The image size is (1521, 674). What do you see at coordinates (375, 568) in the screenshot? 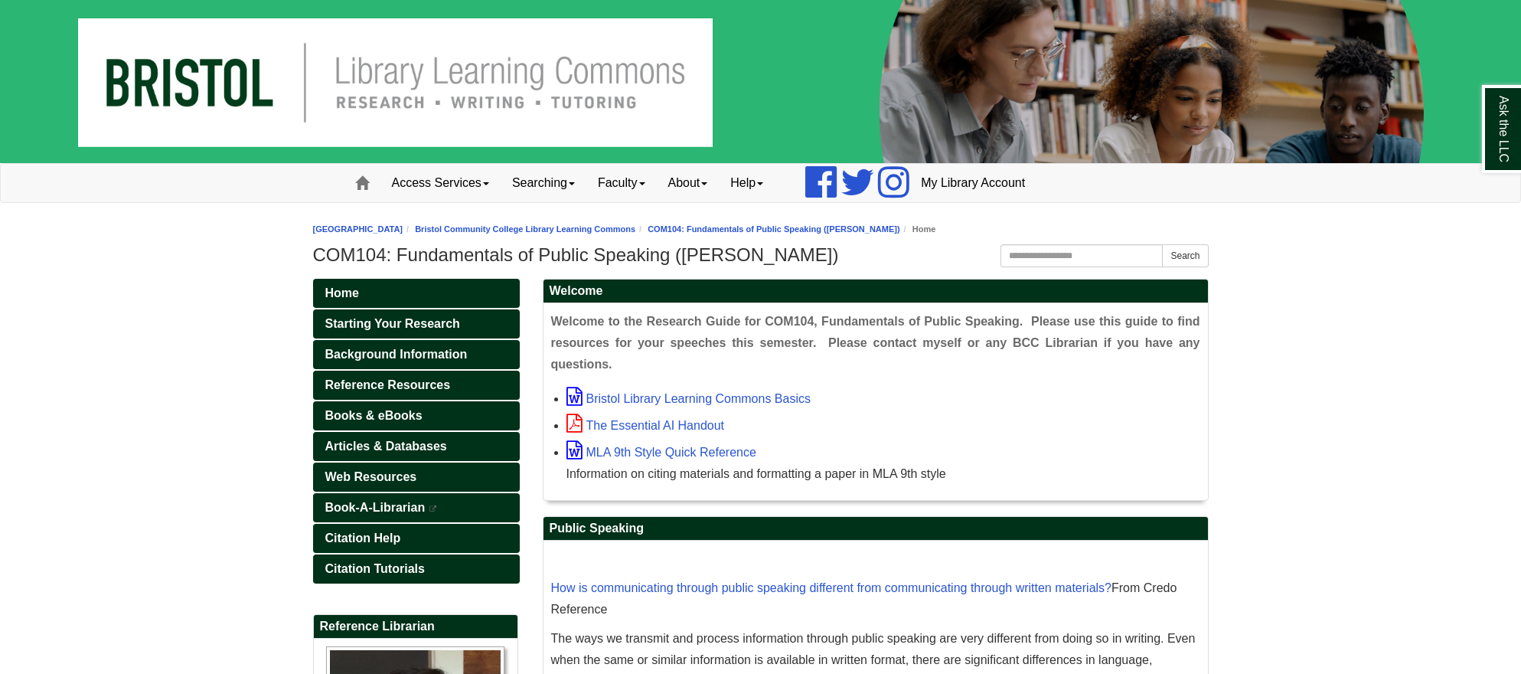
I see `span: Citation Tutorials` at bounding box center [375, 568].